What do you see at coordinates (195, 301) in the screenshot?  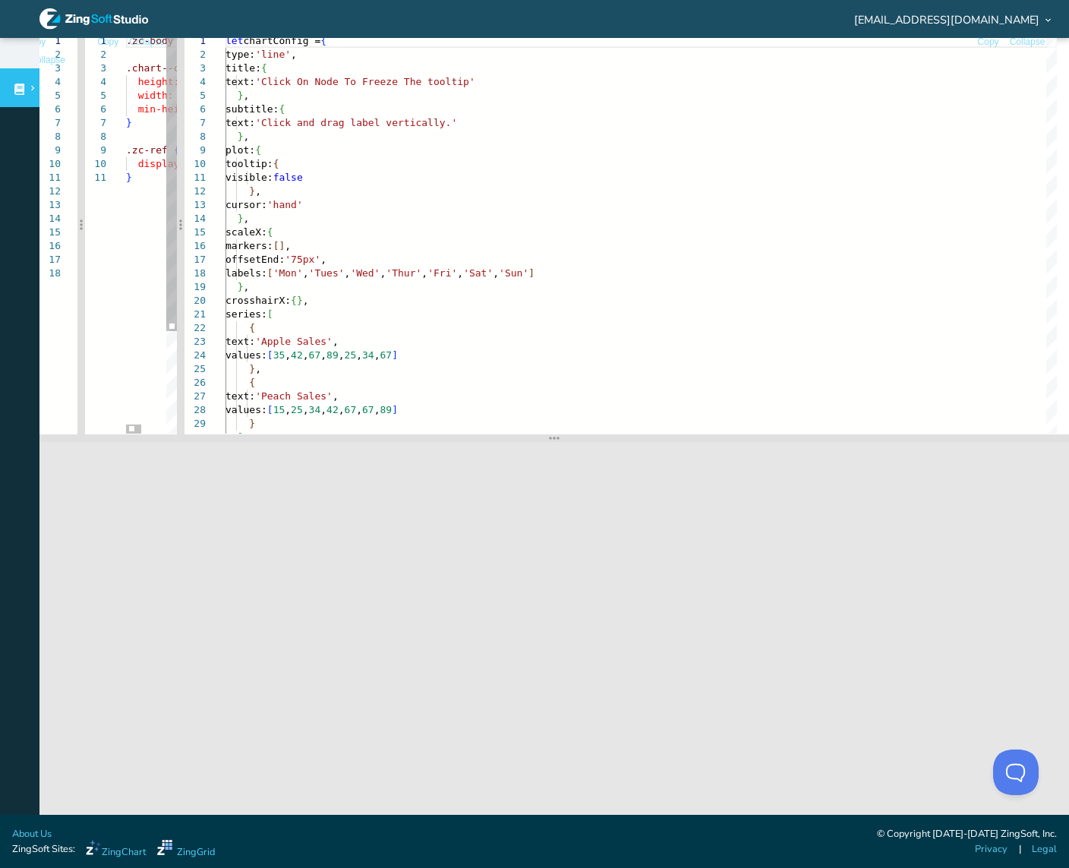 I see `div: 20` at bounding box center [195, 301].